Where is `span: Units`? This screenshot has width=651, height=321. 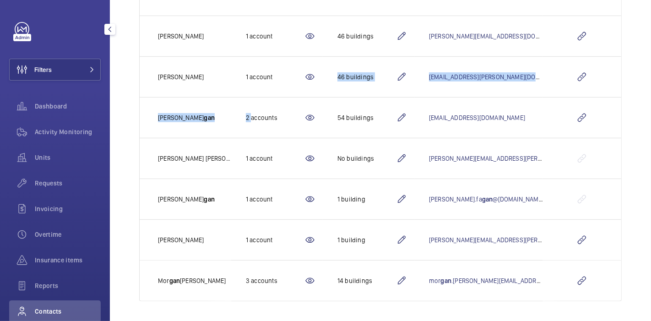 span: Units is located at coordinates (68, 158).